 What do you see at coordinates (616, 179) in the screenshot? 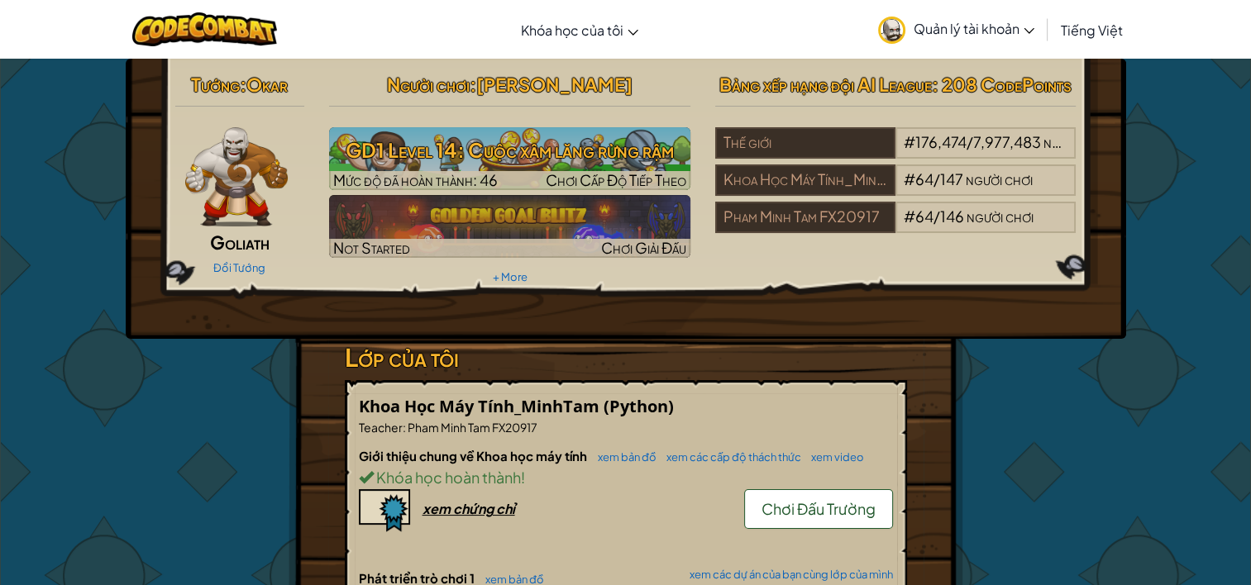
I see `span: Chơi Cấp Độ Tiếp Theo` at bounding box center [616, 179].